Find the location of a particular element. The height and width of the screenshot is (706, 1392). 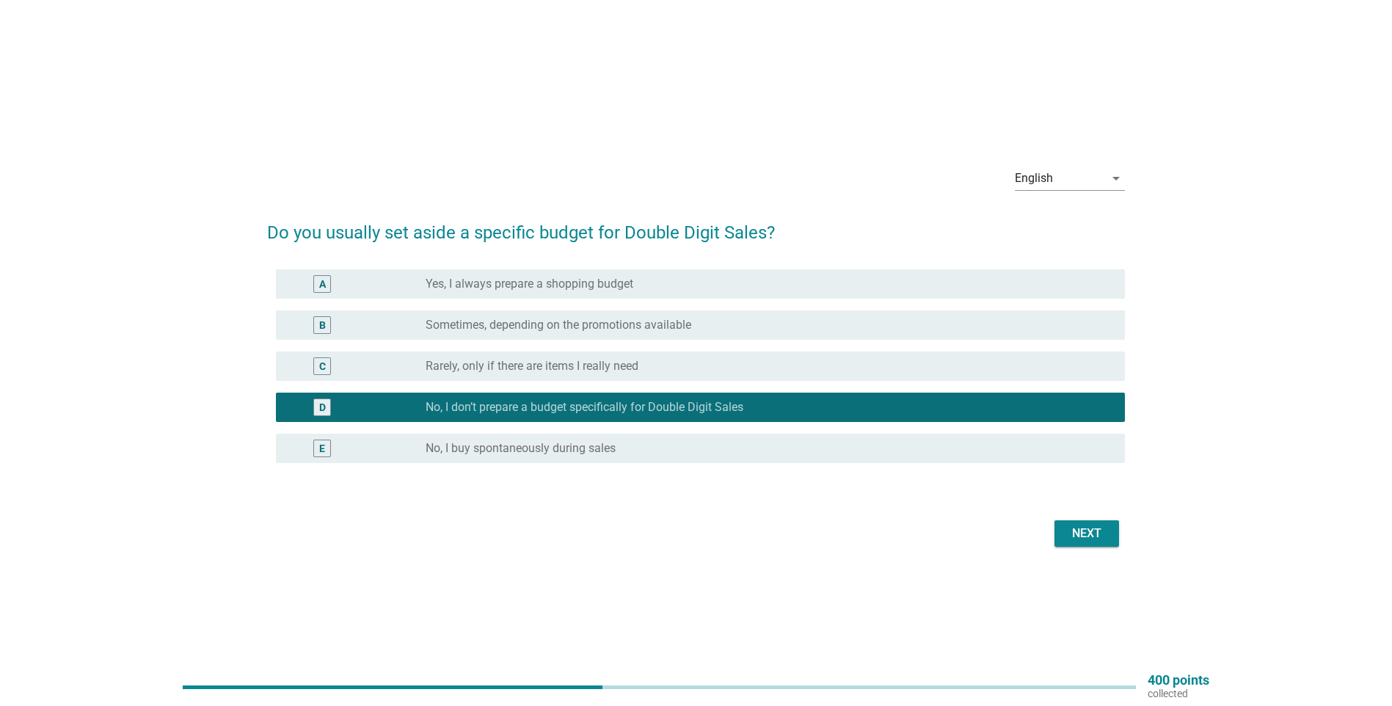

h2: Do you usually set aside a specific budget for Double Digit Sales? is located at coordinates (696, 225).